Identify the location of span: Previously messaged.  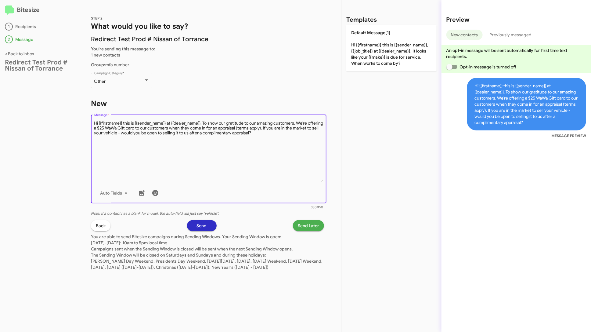
(511, 35).